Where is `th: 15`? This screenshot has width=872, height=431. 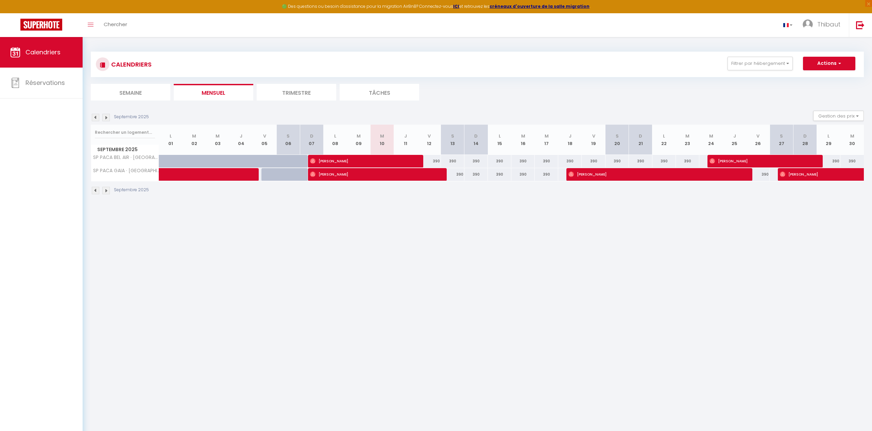
th: 15 is located at coordinates (499, 140).